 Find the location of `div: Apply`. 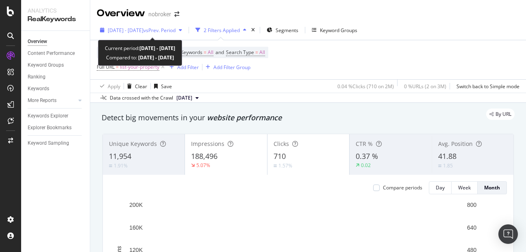

div: Apply is located at coordinates (114, 86).